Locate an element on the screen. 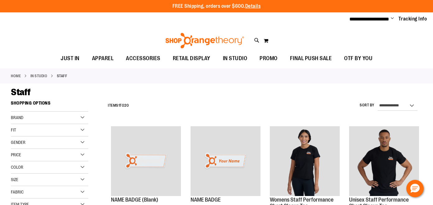  button: Account menu is located at coordinates (392, 19).